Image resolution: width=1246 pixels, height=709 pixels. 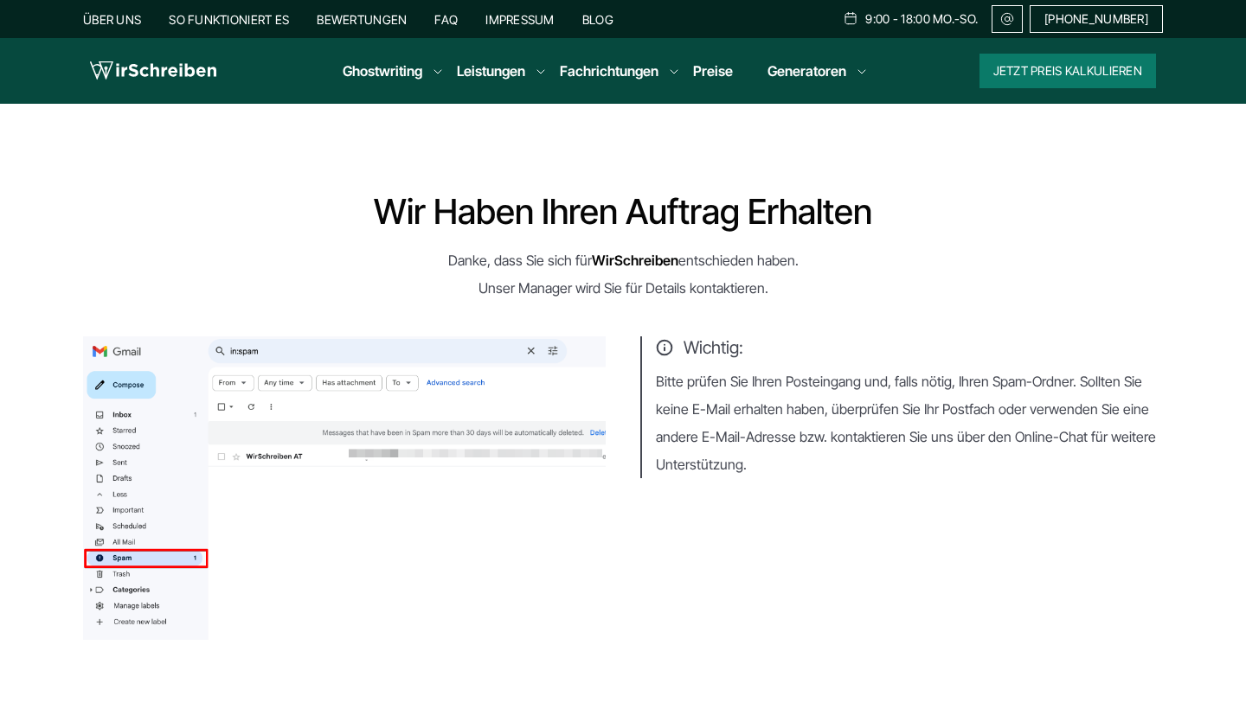 What do you see at coordinates (1007, 19) in the screenshot?
I see `img: Email` at bounding box center [1007, 19].